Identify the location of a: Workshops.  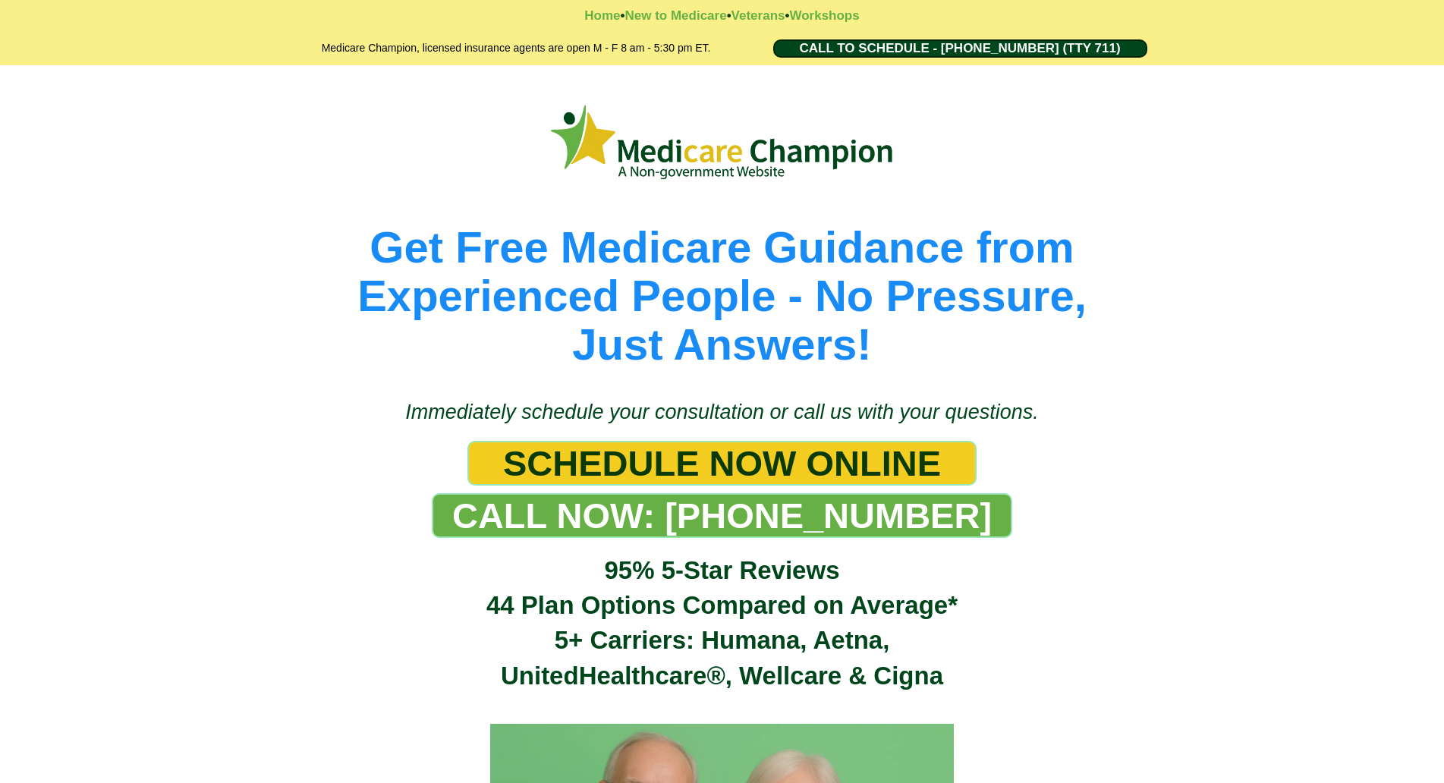
(824, 15).